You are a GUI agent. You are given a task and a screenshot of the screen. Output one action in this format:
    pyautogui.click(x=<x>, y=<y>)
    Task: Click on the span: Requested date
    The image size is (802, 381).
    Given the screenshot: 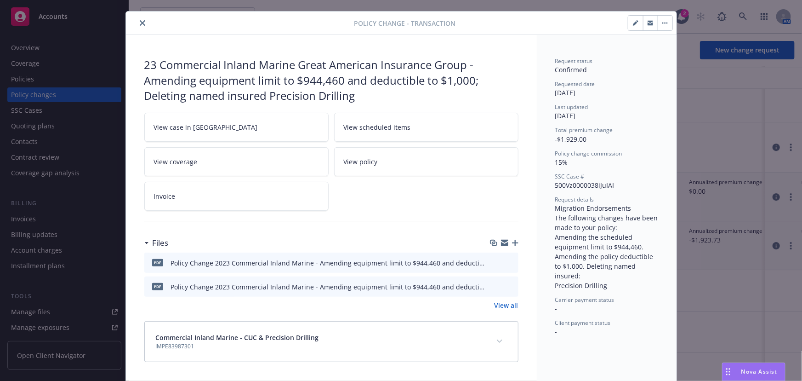 What is the action you would take?
    pyautogui.click(x=575, y=84)
    